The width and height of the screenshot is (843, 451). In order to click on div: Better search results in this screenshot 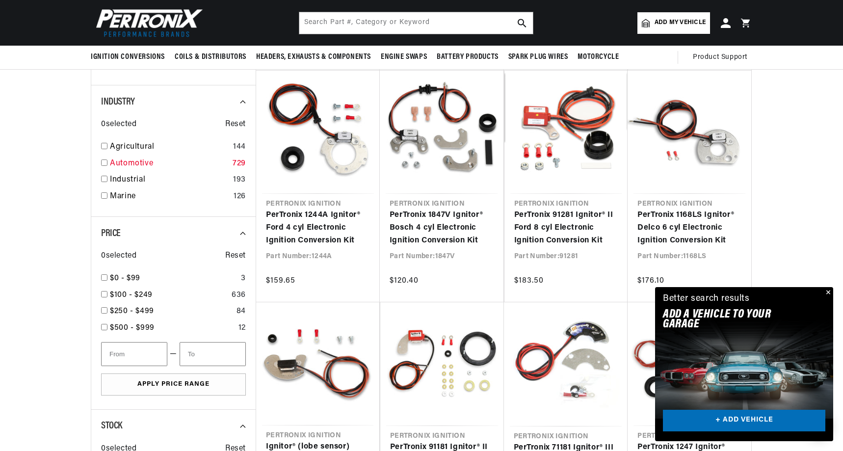, I will do `click(706, 299)`.